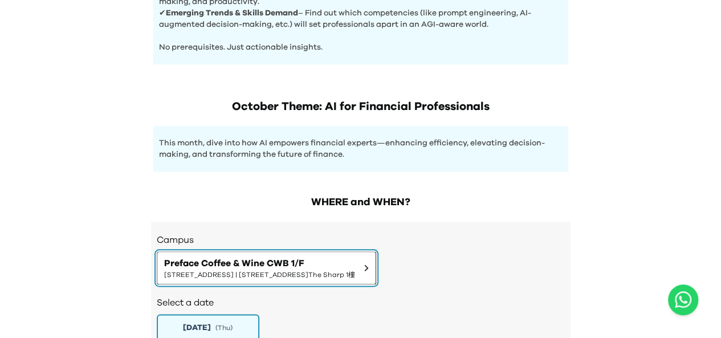 The image size is (721, 338). What do you see at coordinates (259, 263) in the screenshot?
I see `span: Preface Coffee & Wine CWB 1/F` at bounding box center [259, 263].